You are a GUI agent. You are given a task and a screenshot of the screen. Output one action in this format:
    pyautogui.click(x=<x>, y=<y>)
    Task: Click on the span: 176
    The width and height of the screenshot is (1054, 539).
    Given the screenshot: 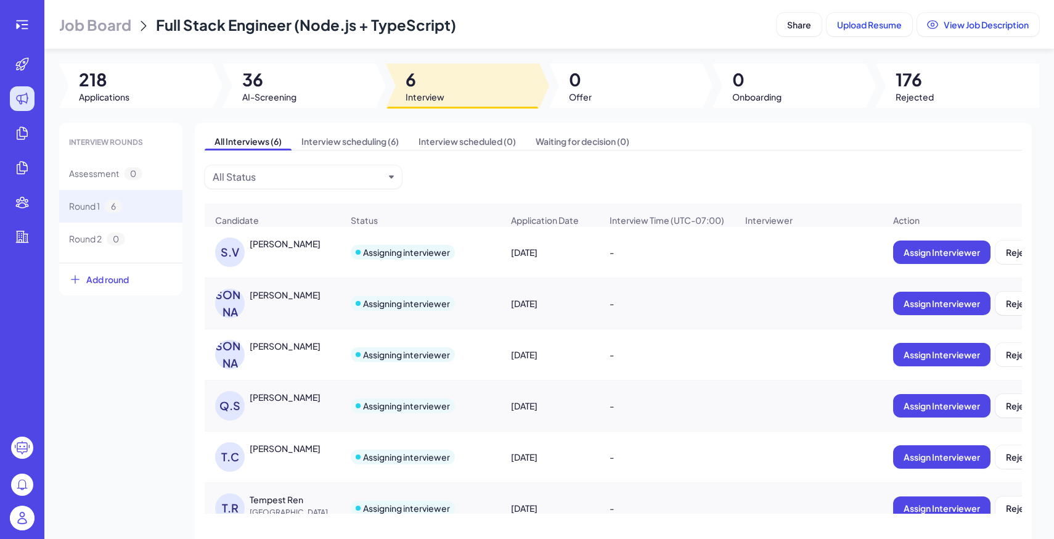 What is the action you would take?
    pyautogui.click(x=915, y=79)
    